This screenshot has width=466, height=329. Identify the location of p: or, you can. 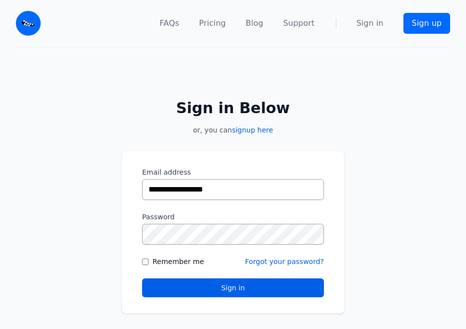
(233, 130).